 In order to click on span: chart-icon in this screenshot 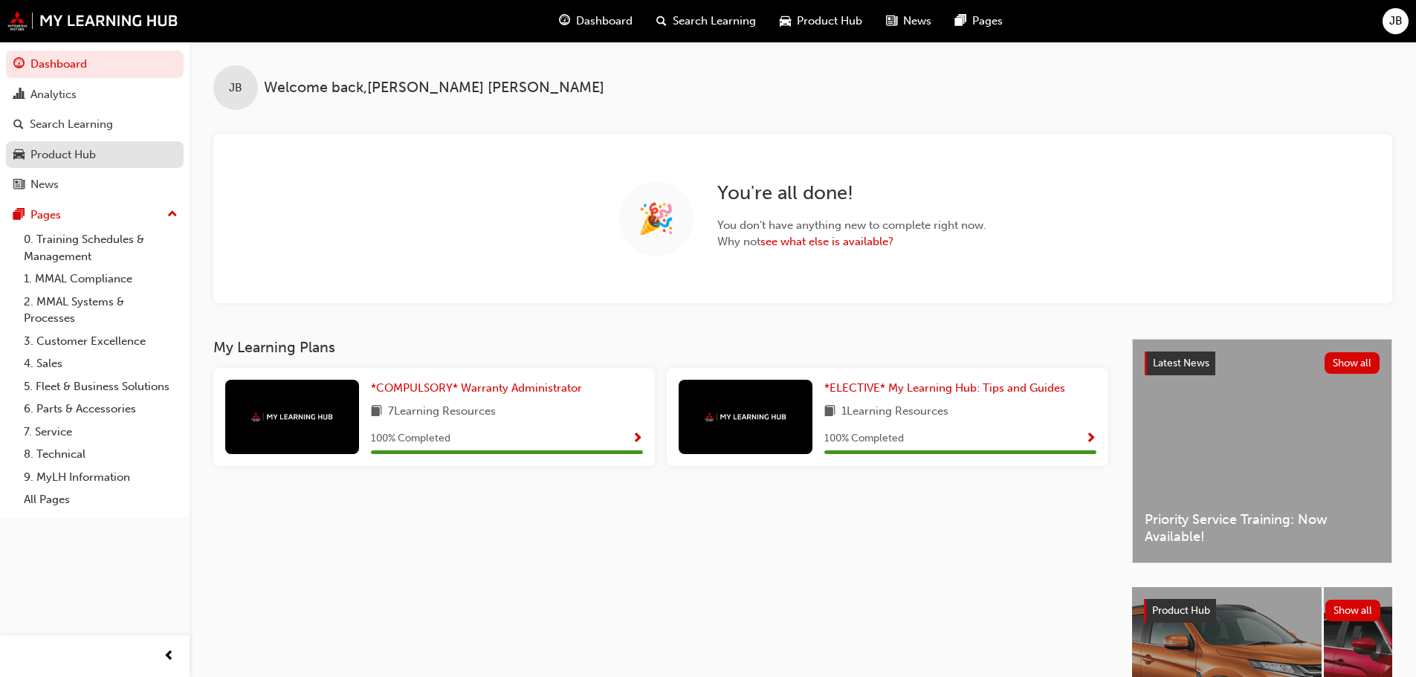, I will do `click(19, 95)`.